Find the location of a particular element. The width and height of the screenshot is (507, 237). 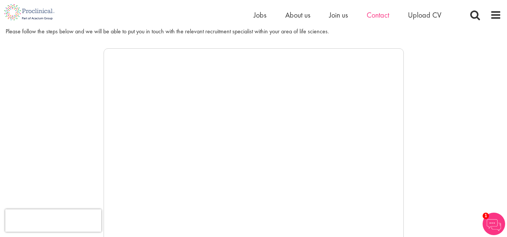

span: 1 is located at coordinates (485, 216).